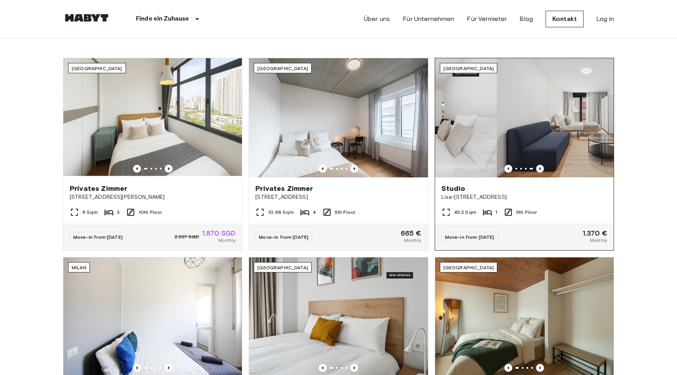 This screenshot has height=375, width=677. Describe the element at coordinates (564, 19) in the screenshot. I see `a: Kontakt` at that location.